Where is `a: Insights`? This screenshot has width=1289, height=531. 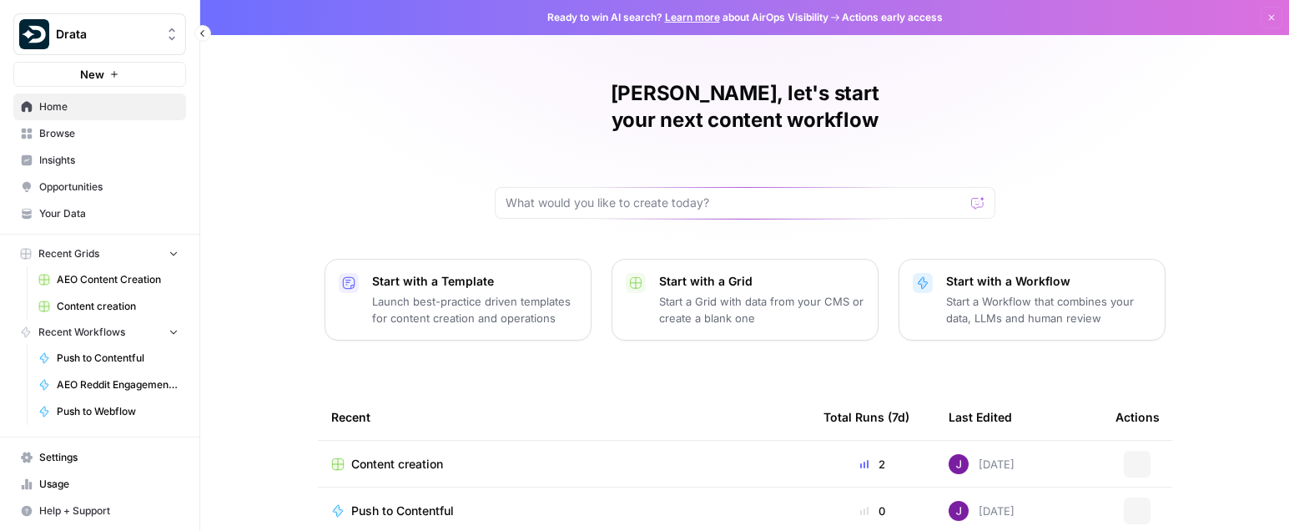
a: Insights is located at coordinates (99, 160).